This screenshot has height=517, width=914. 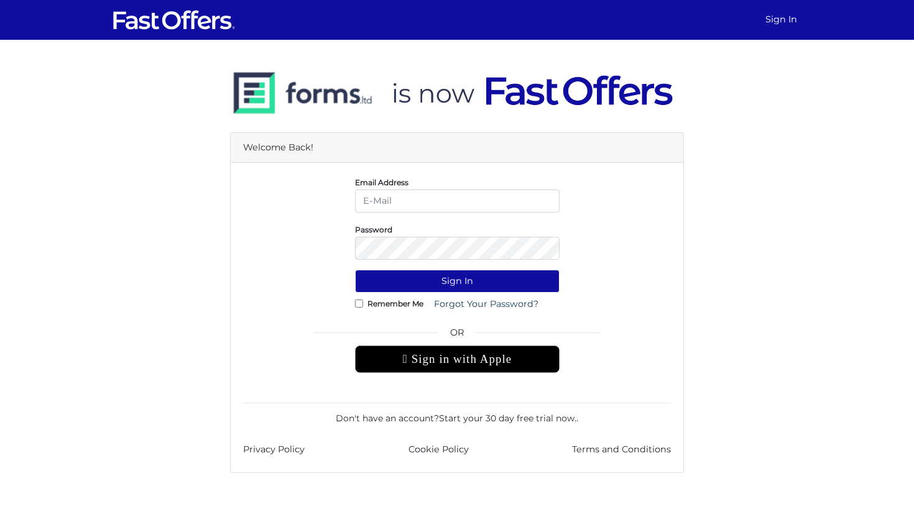 I want to click on div: Welcome Back!, so click(x=457, y=148).